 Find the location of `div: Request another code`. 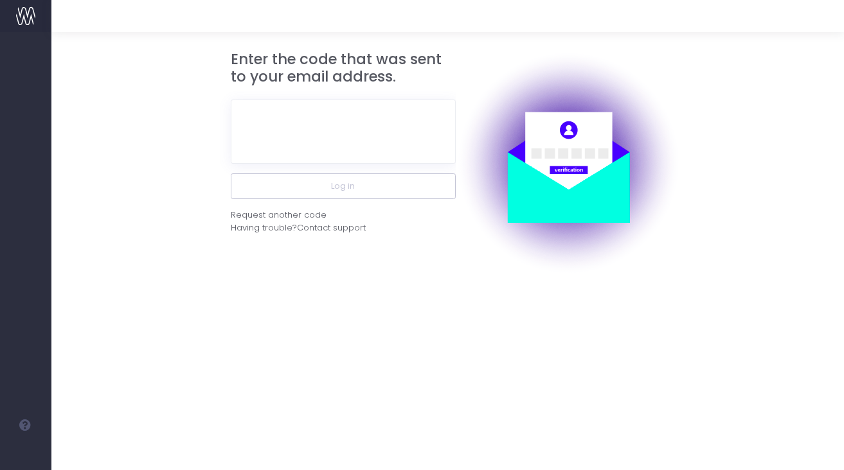

div: Request another code is located at coordinates (278, 215).